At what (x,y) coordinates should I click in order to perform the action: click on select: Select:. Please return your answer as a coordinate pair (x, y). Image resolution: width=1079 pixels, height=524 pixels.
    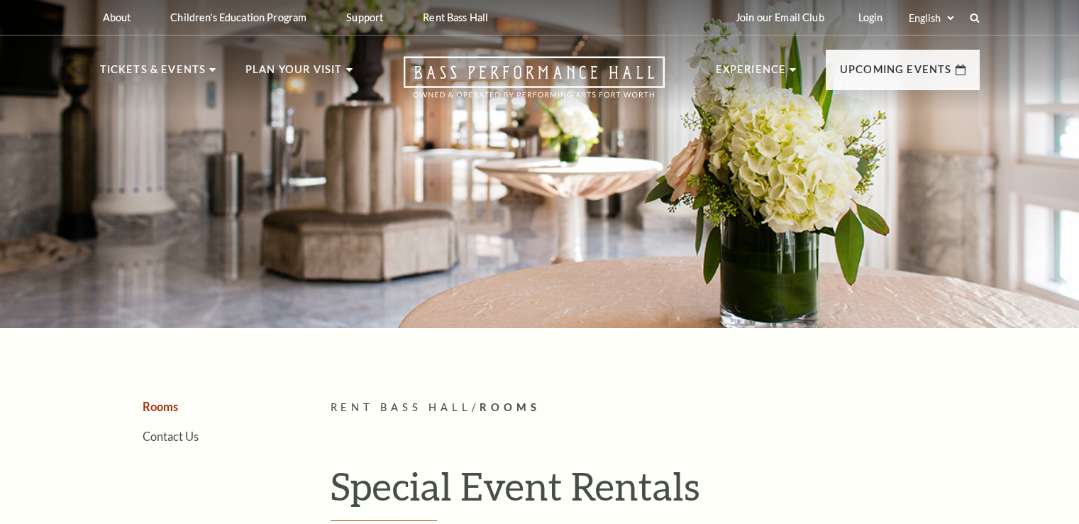
    Looking at the image, I should click on (931, 18).